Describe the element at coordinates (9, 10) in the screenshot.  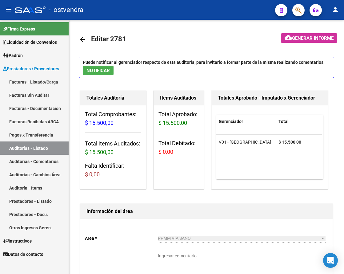
I see `mat-icon: menu` at that location.